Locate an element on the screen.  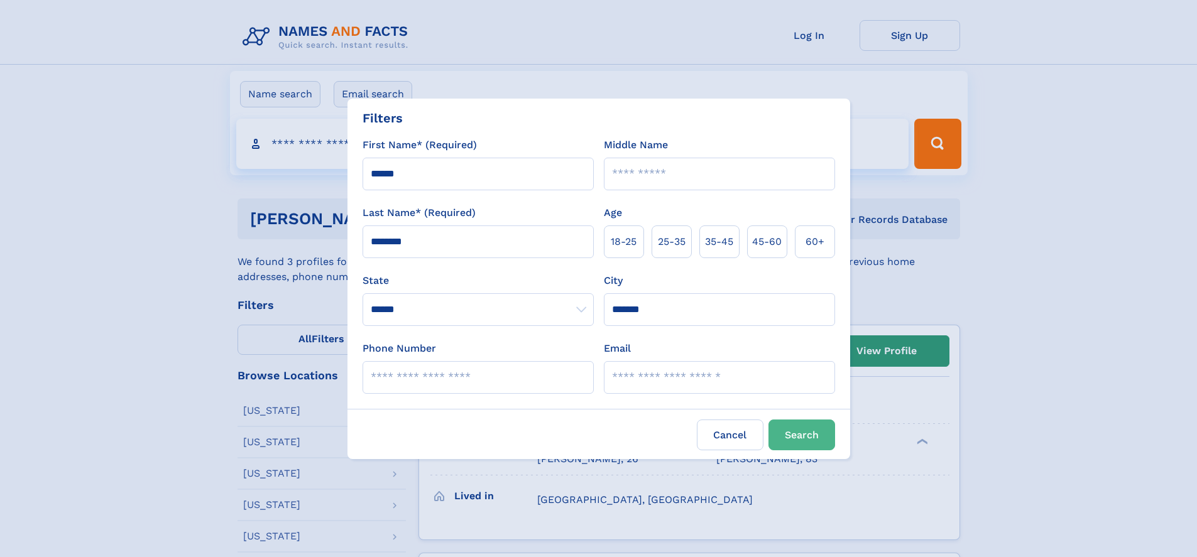
label: Cancel is located at coordinates (730, 435).